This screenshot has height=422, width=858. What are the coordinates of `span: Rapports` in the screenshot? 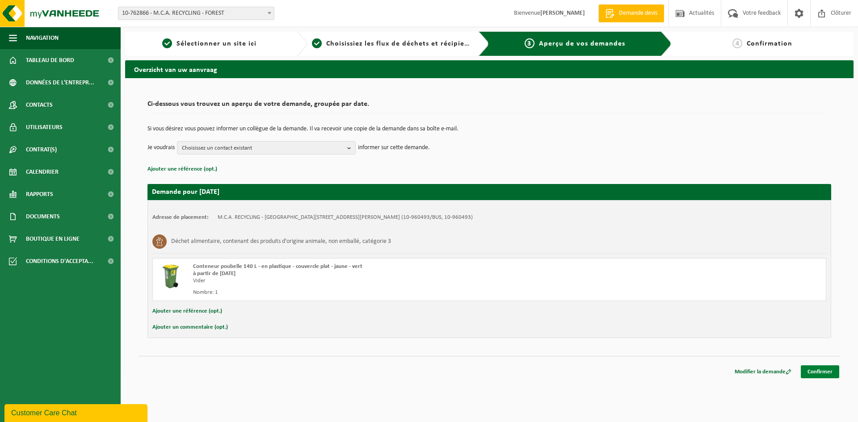 It's located at (39, 194).